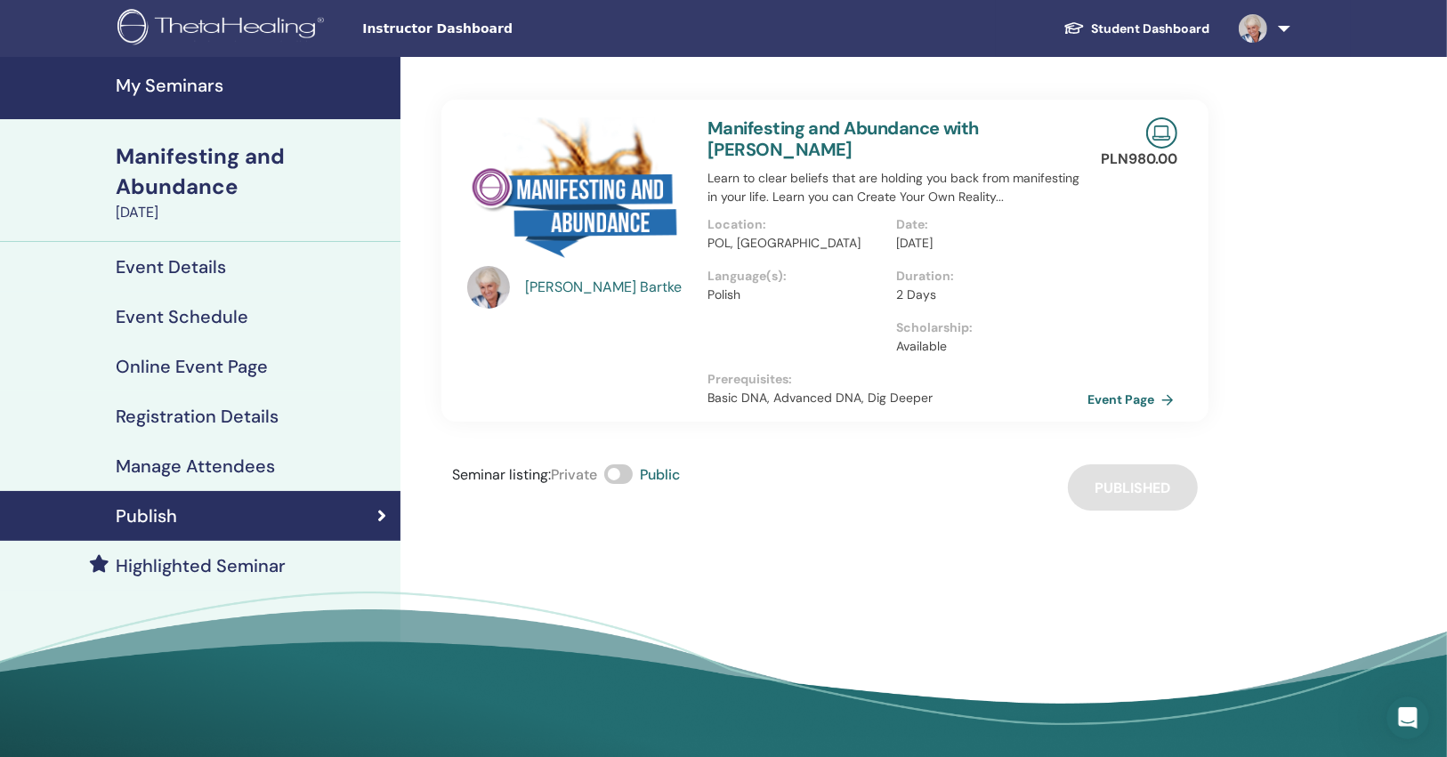 The image size is (1447, 757). I want to click on span: Private, so click(574, 474).